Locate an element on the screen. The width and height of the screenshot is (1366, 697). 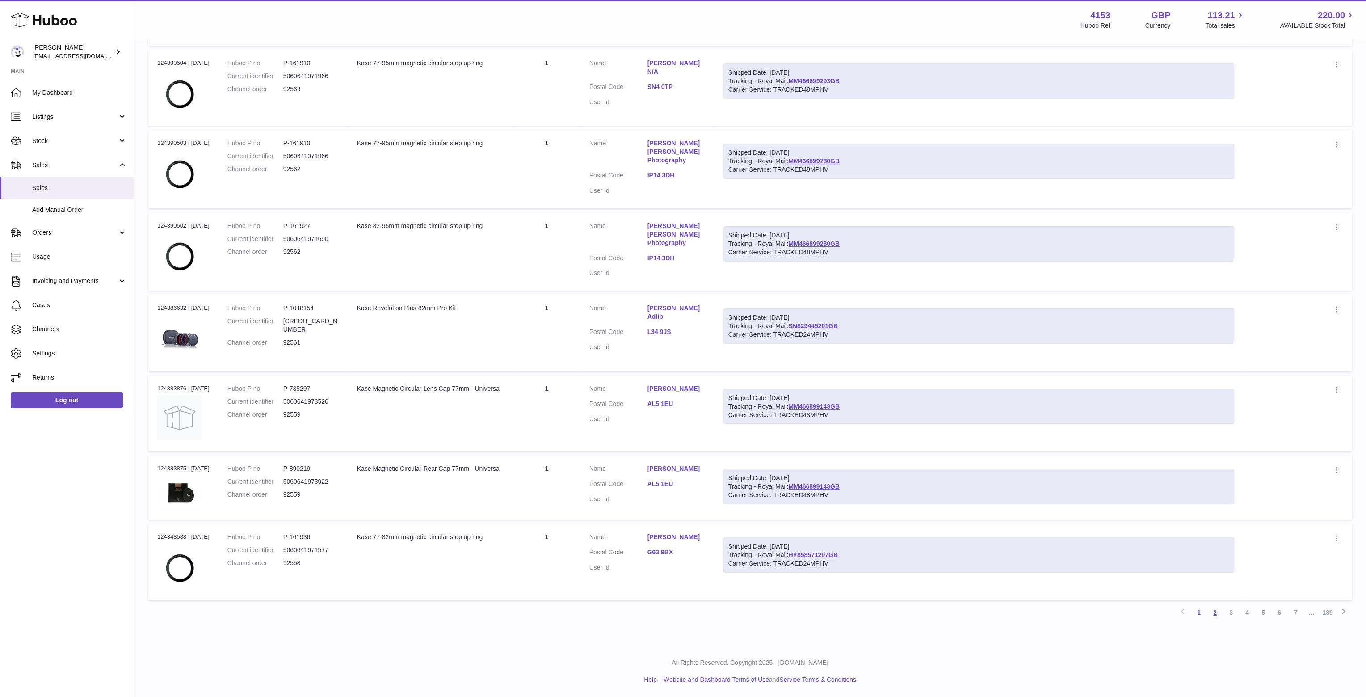
a: MM466899293GB is located at coordinates (814, 81).